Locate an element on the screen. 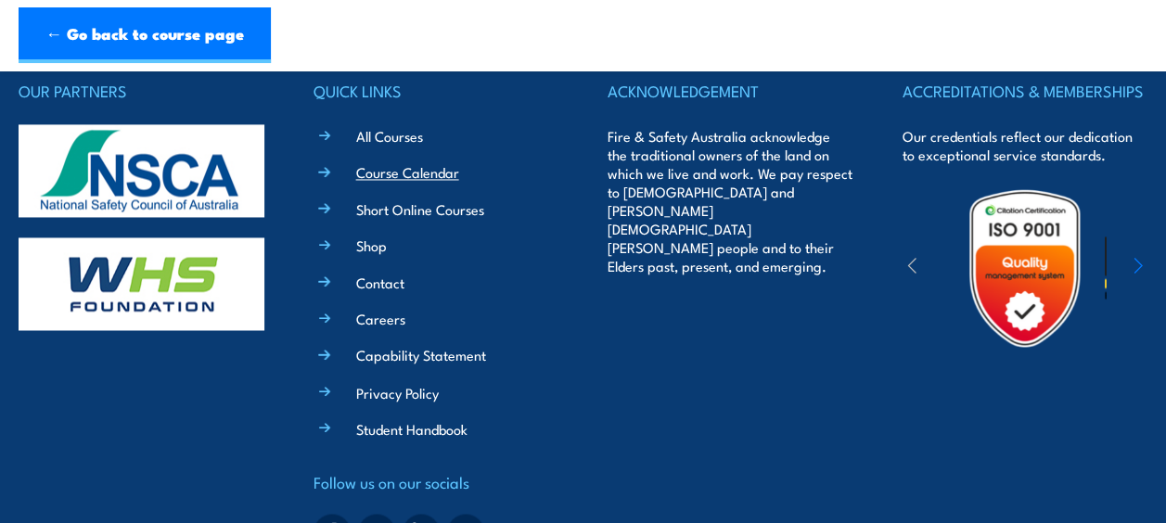 This screenshot has width=1166, height=523. a: All Courses is located at coordinates (390, 135).